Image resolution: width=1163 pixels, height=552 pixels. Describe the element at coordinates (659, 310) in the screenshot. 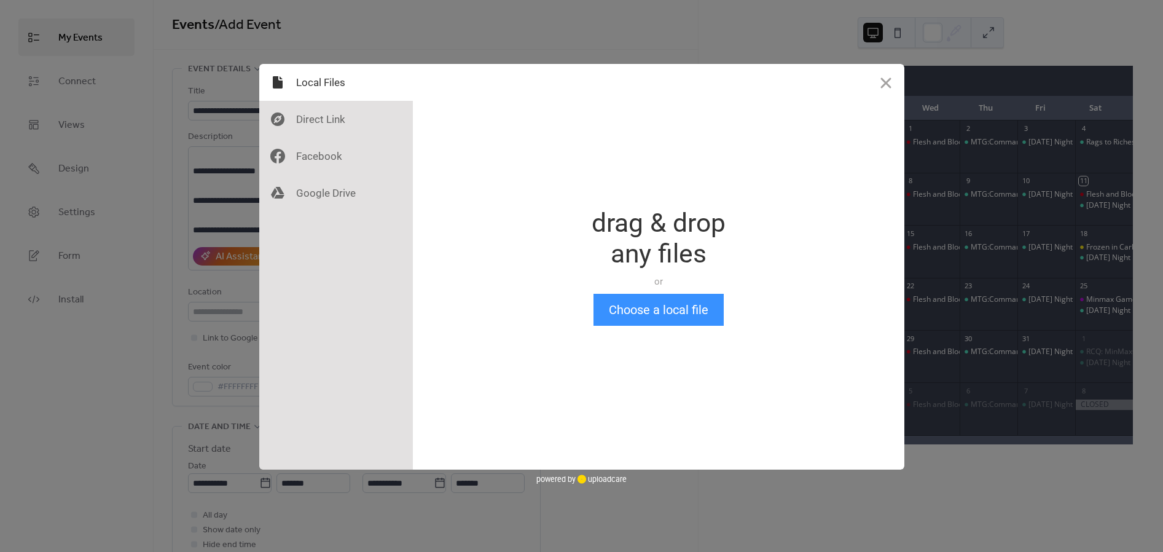

I see `button: Choose a local file` at that location.